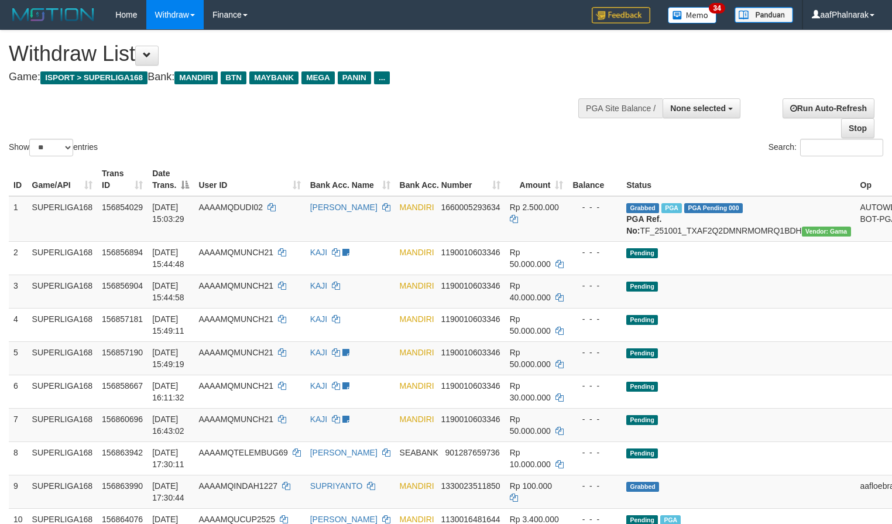  Describe the element at coordinates (18, 458) in the screenshot. I see `td: 8` at that location.